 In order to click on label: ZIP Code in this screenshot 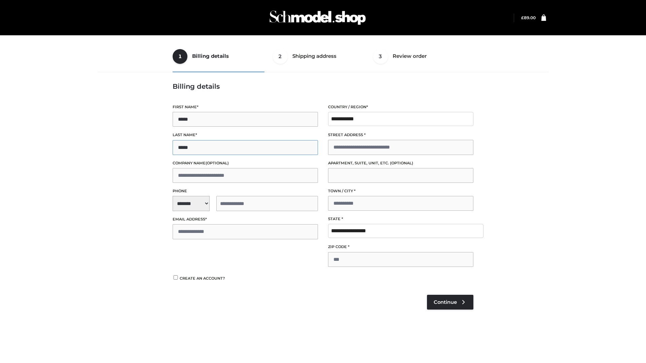, I will do `click(401, 247)`.